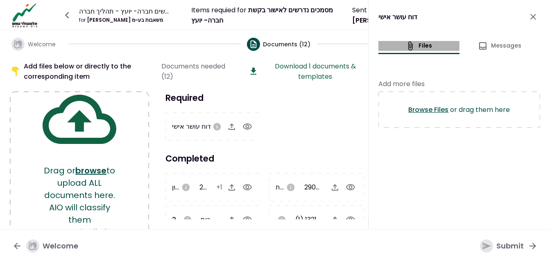 The height and width of the screenshot is (262, 550). I want to click on span: דוחות כספיים 2023 - משאבות זיידאן .pdf, so click(278, 219).